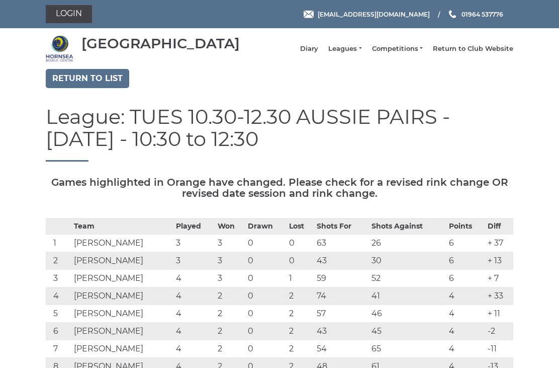 The height and width of the screenshot is (368, 559). What do you see at coordinates (69, 14) in the screenshot?
I see `a: Login` at bounding box center [69, 14].